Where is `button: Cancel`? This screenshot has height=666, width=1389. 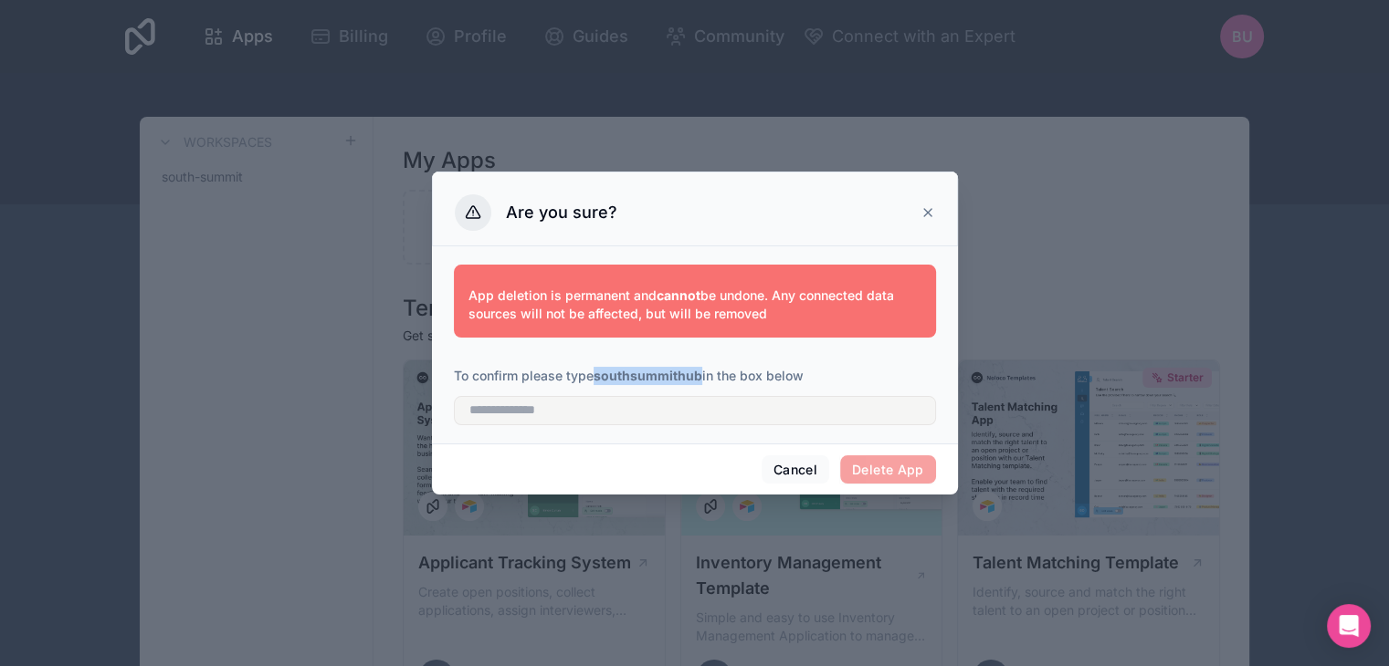
button: Cancel is located at coordinates (795, 470).